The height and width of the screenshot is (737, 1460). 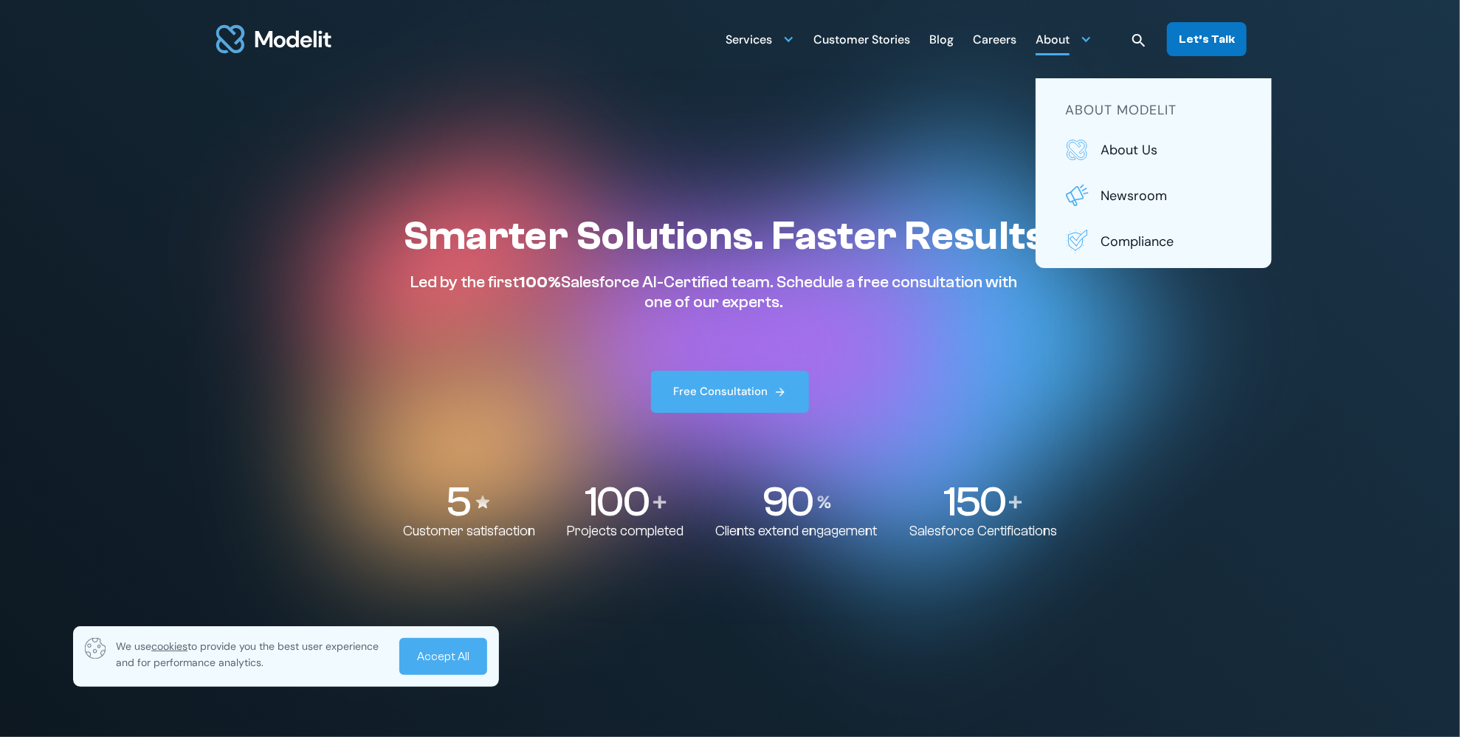 I want to click on img: Percentage, so click(x=825, y=502).